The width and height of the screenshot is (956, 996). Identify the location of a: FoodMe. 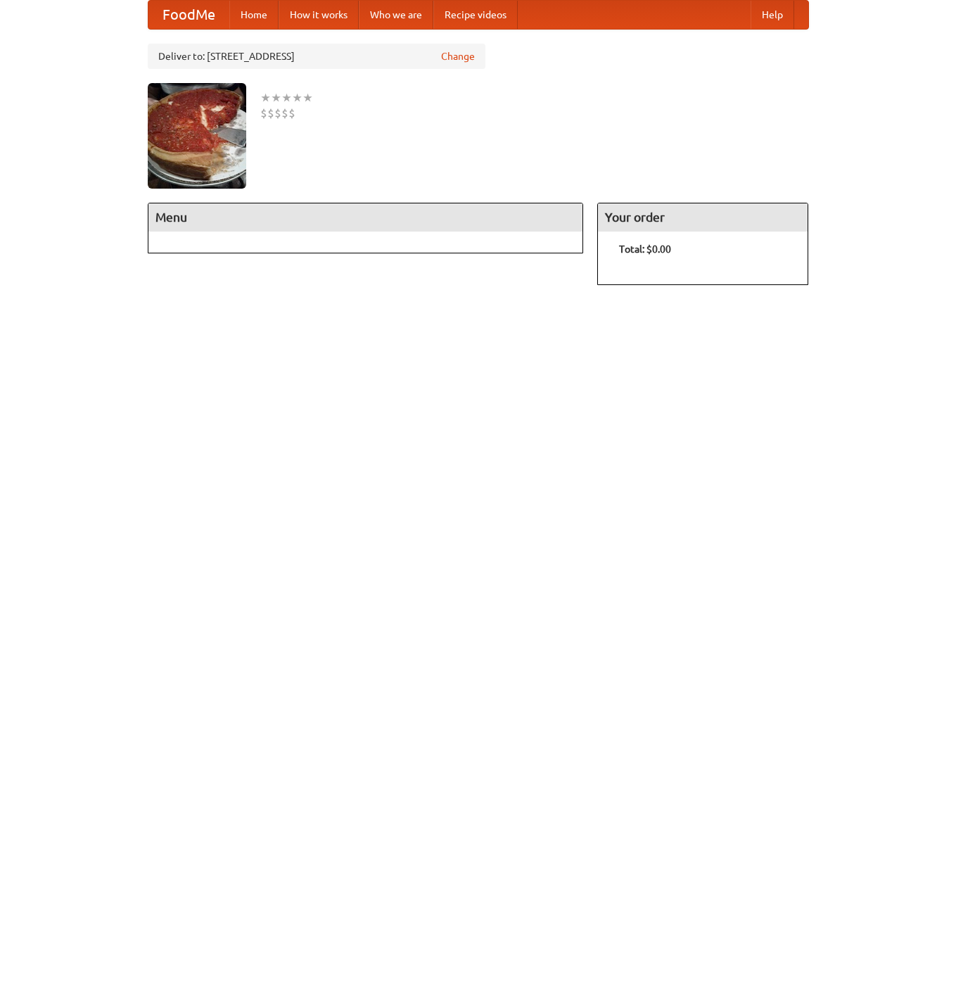
(189, 15).